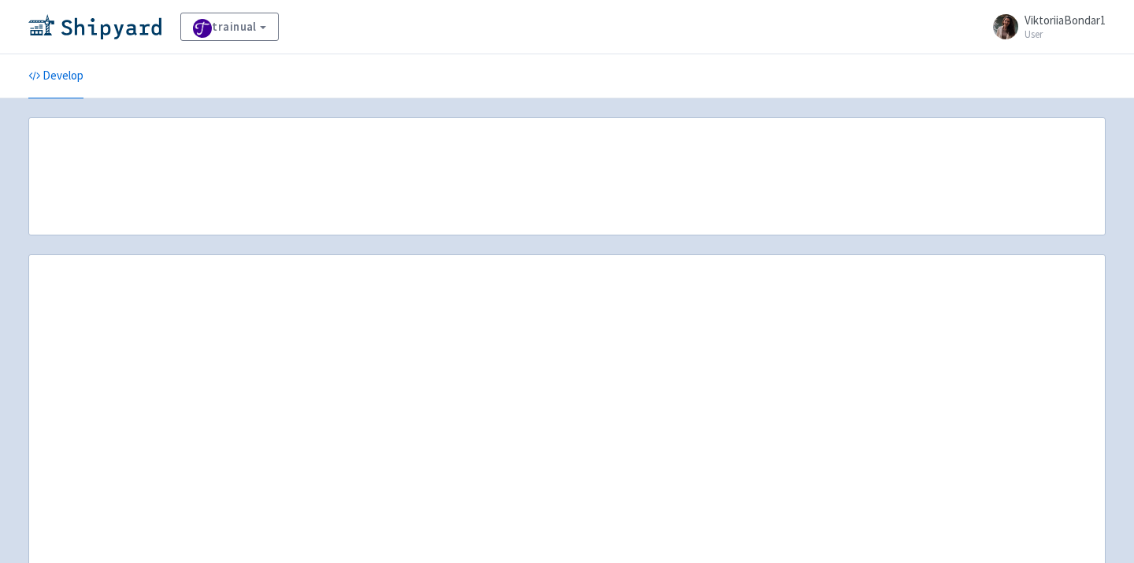 This screenshot has height=563, width=1134. Describe the element at coordinates (1065, 20) in the screenshot. I see `span: ViktoriiaBondar1` at that location.